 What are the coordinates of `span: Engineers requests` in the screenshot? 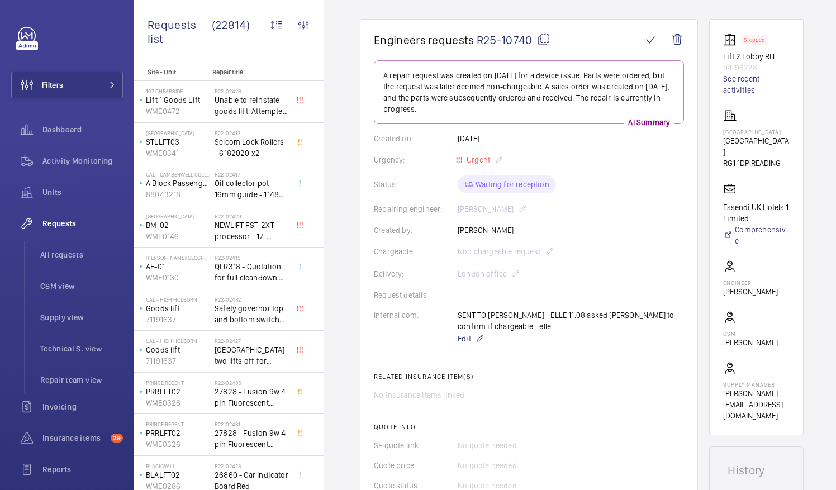 It's located at (424, 40).